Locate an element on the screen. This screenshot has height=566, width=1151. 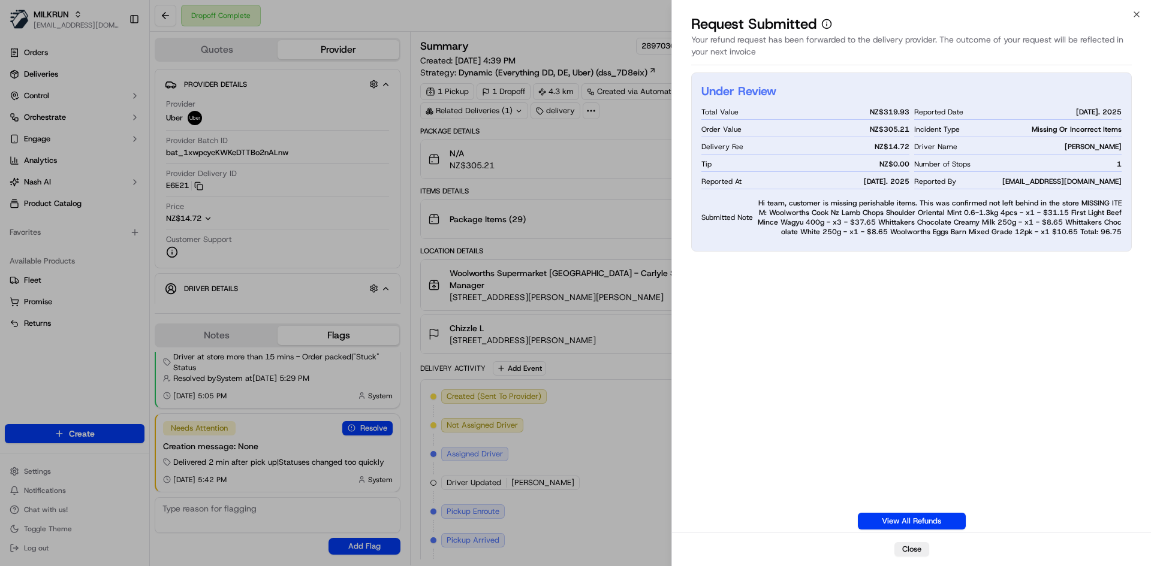
span: 1 is located at coordinates (1119, 164).